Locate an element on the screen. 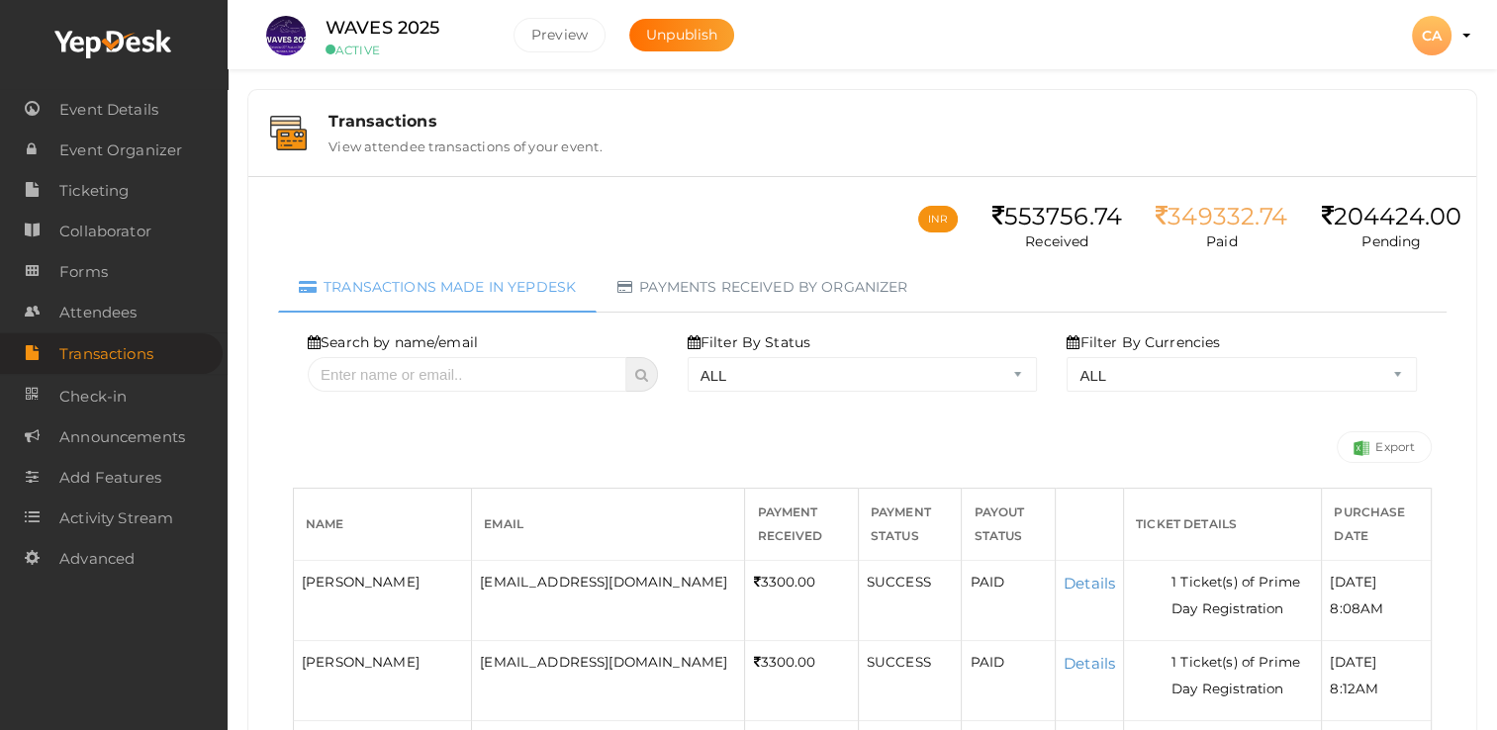 This screenshot has height=730, width=1497. label: Search by name/email is located at coordinates (393, 342).